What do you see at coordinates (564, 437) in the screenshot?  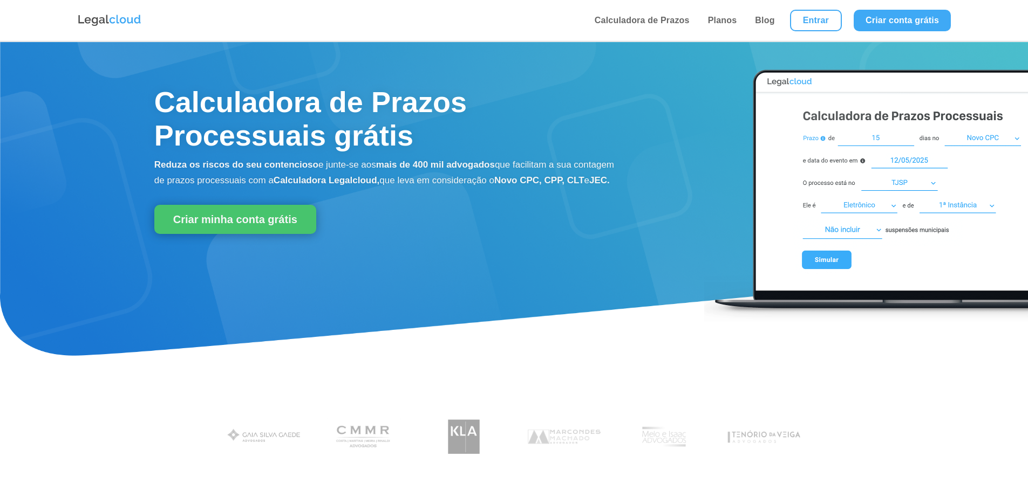 I see `img: Marcondes Machado Advogados utilizam a Legalcloud` at bounding box center [564, 437].